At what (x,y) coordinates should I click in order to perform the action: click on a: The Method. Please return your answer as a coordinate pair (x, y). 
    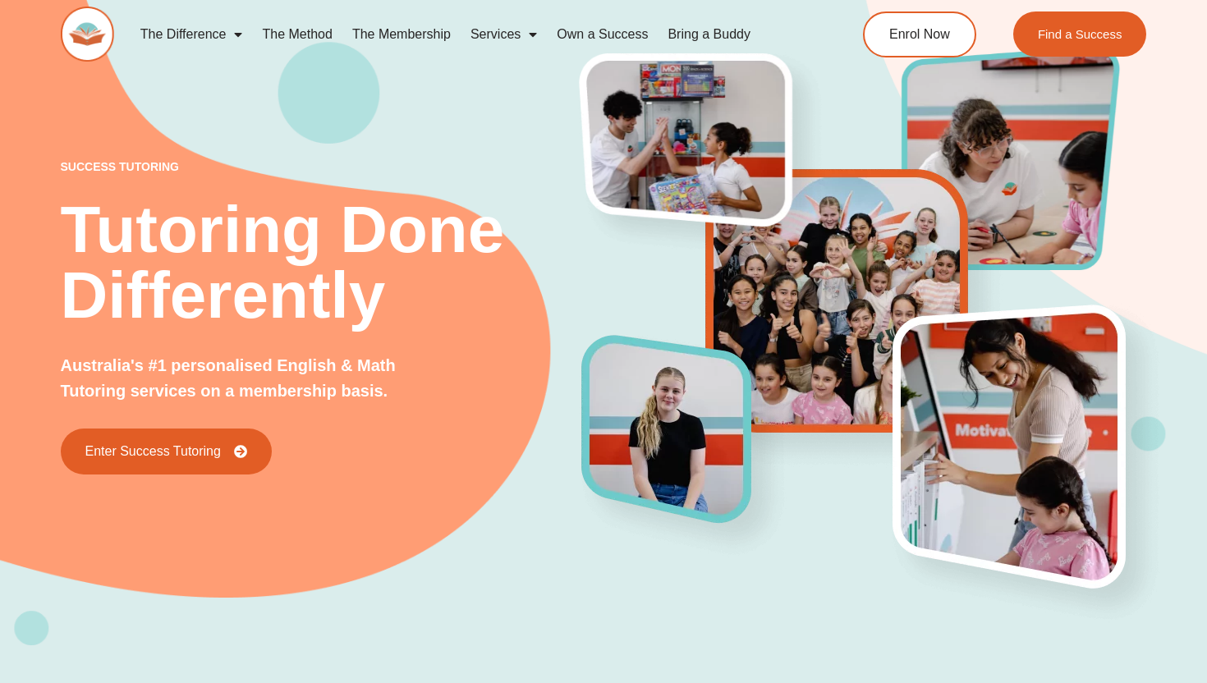
    Looking at the image, I should click on (296, 34).